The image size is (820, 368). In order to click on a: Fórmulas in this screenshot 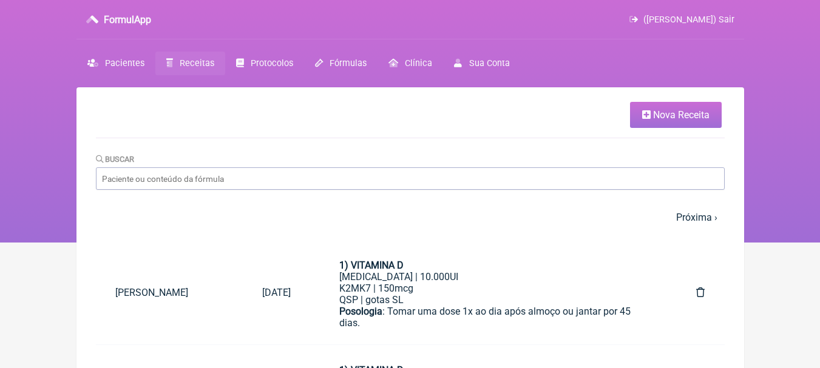, I will do `click(340, 63)`.